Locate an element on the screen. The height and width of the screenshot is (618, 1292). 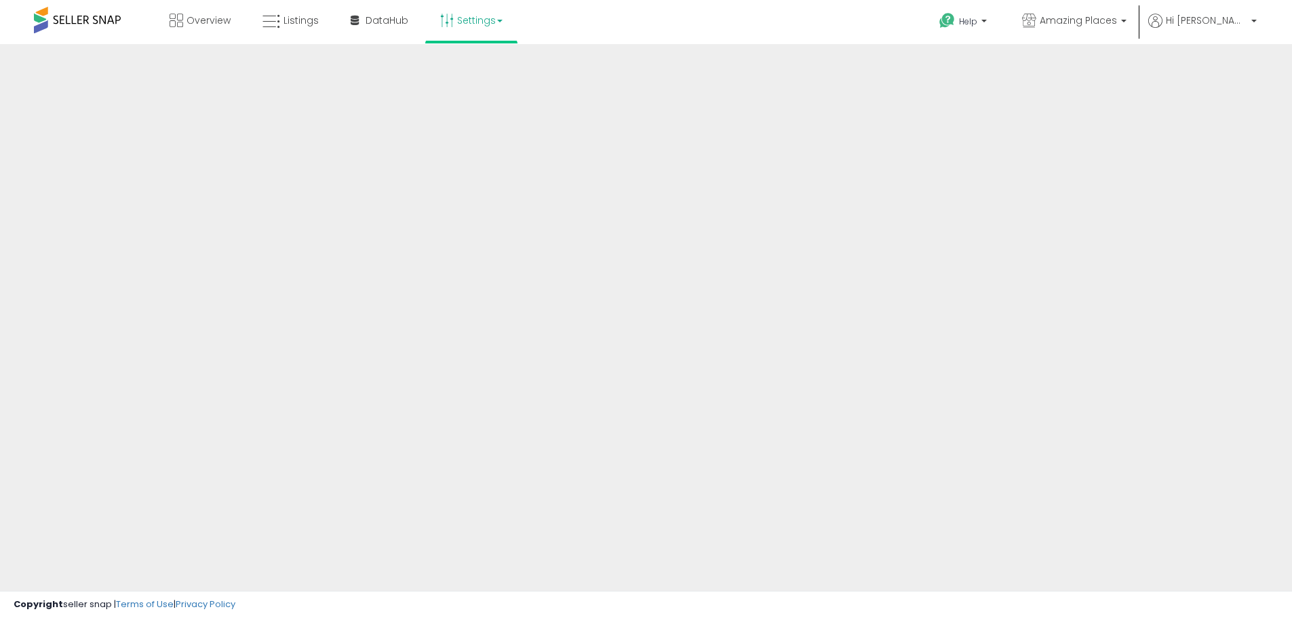
a: Help is located at coordinates (964, 23).